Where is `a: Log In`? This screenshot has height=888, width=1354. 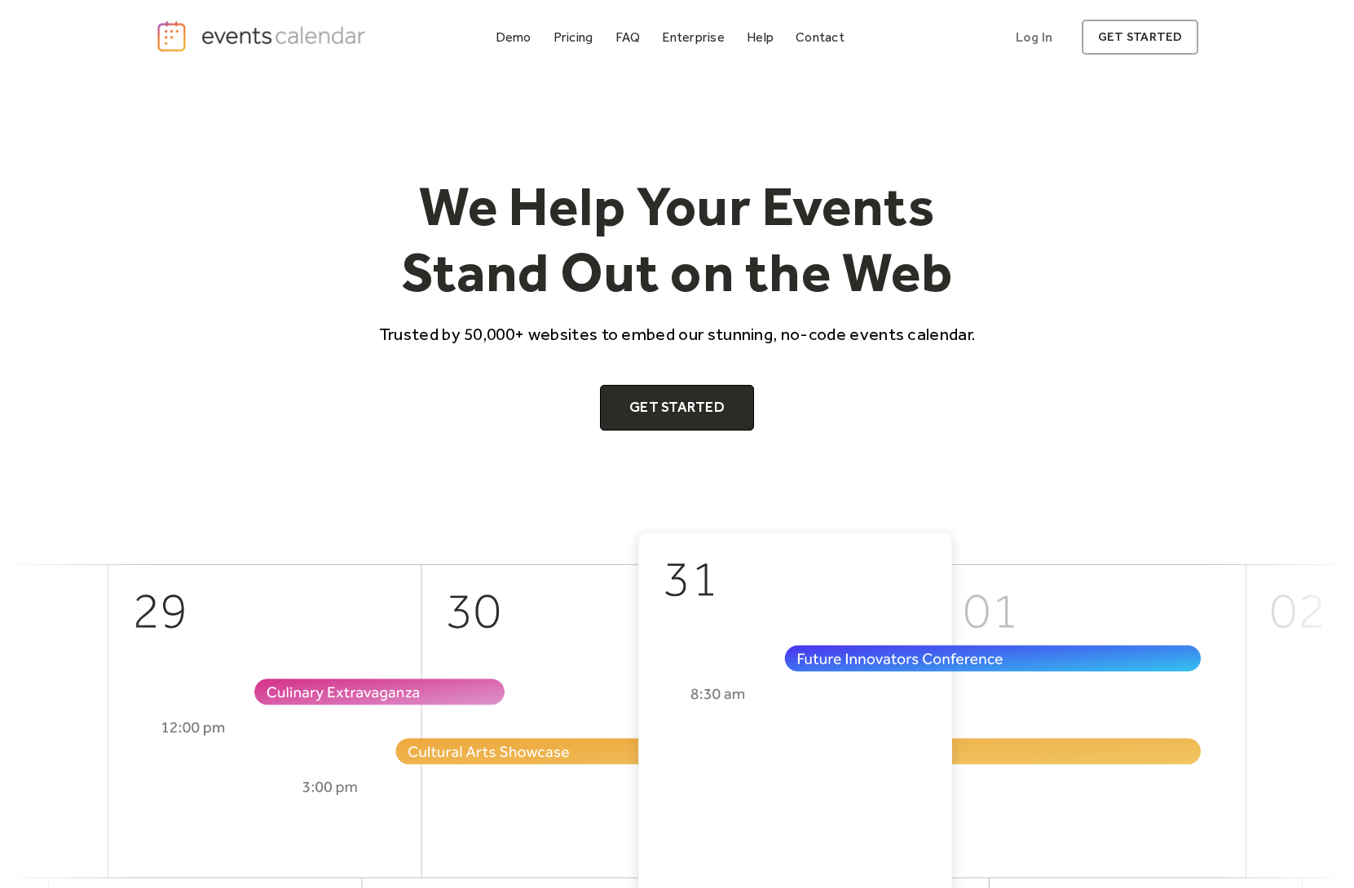 a: Log In is located at coordinates (1034, 37).